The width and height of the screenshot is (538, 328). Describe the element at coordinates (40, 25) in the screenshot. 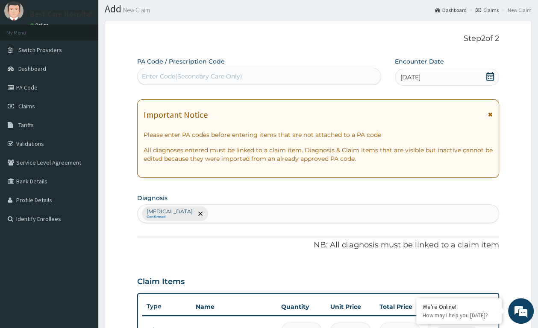

I see `a: Online` at that location.